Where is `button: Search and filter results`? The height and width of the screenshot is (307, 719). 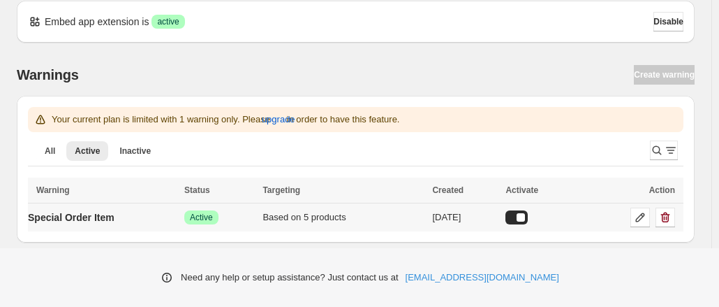 button: Search and filter results is located at coordinates (664, 150).